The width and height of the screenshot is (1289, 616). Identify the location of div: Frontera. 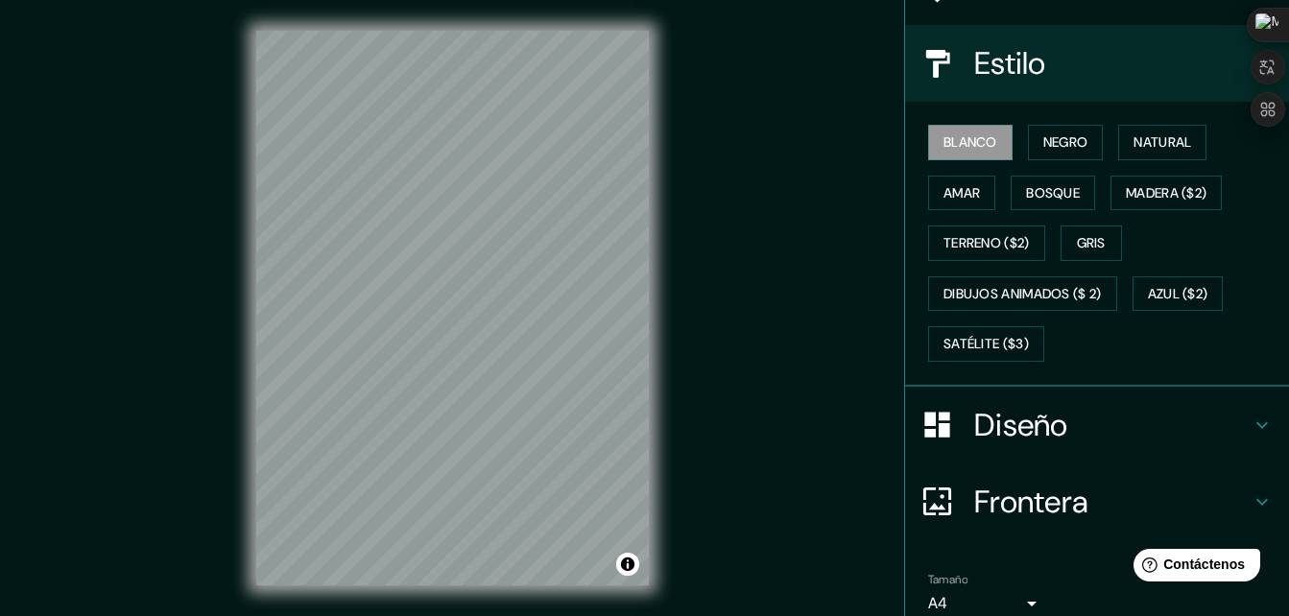
(1097, 502).